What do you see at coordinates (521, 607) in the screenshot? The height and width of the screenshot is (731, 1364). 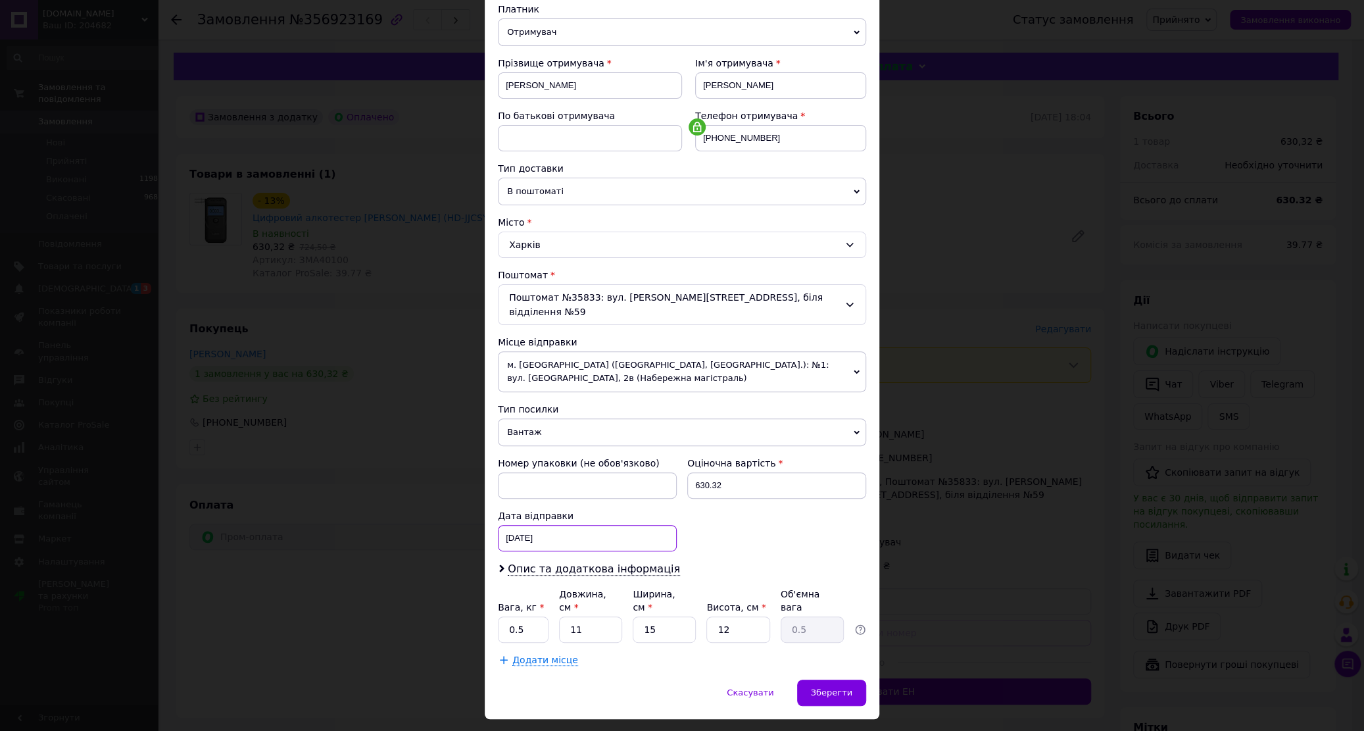 I see `label: Вага, кг` at bounding box center [521, 607].